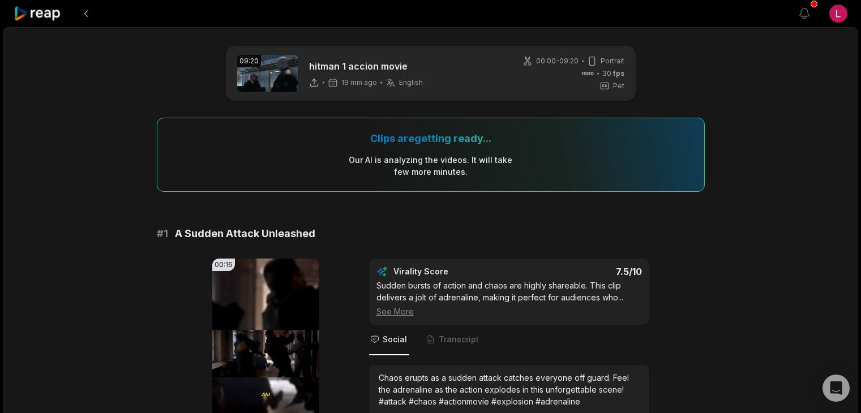 This screenshot has height=413, width=861. I want to click on span: 00:00 - 09:20, so click(557, 61).